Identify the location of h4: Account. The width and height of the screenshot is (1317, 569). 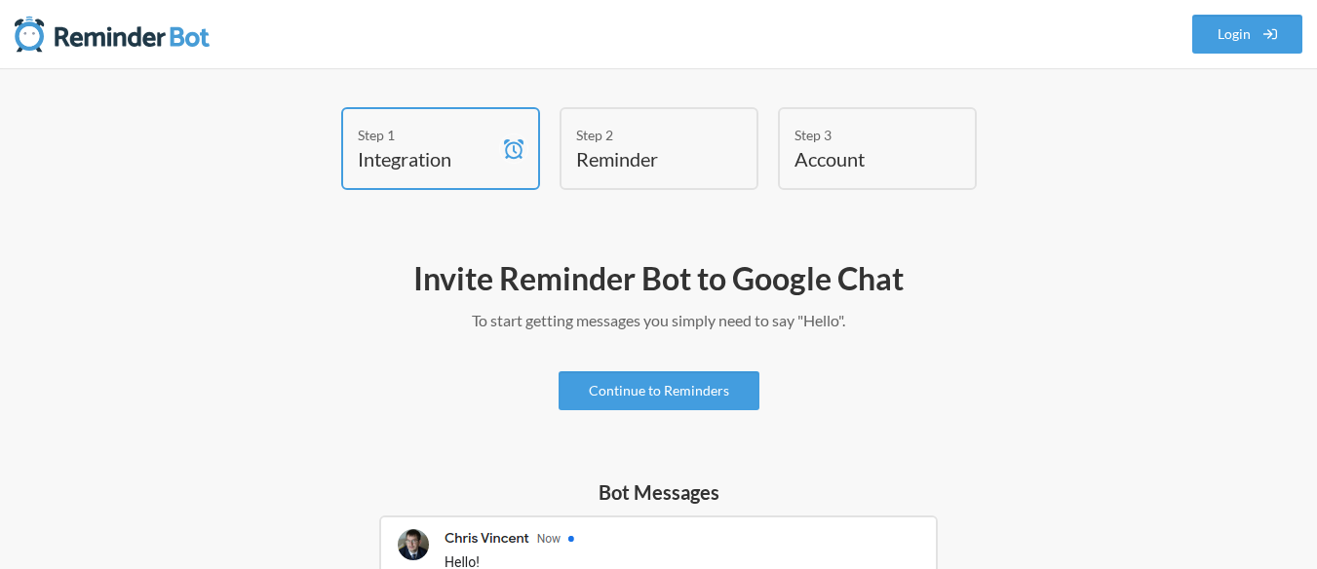
(862, 159).